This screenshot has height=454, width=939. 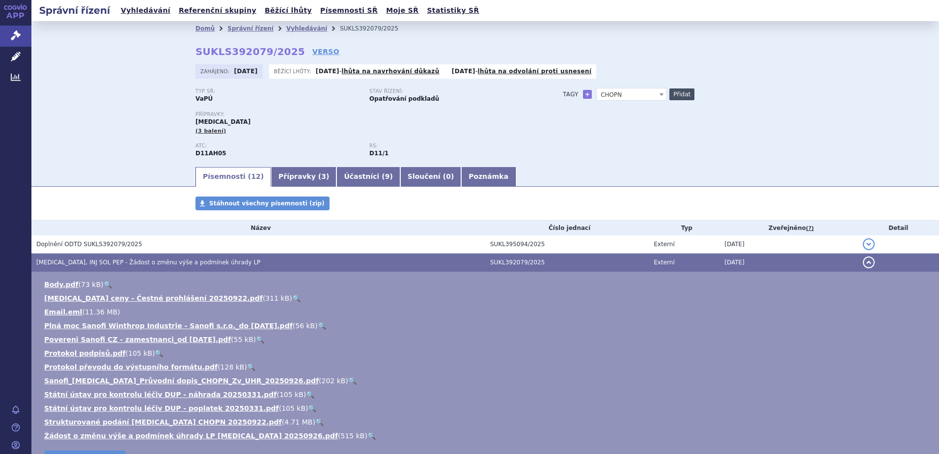 What do you see at coordinates (277, 91) in the screenshot?
I see `p: Typ SŘ:` at bounding box center [277, 91].